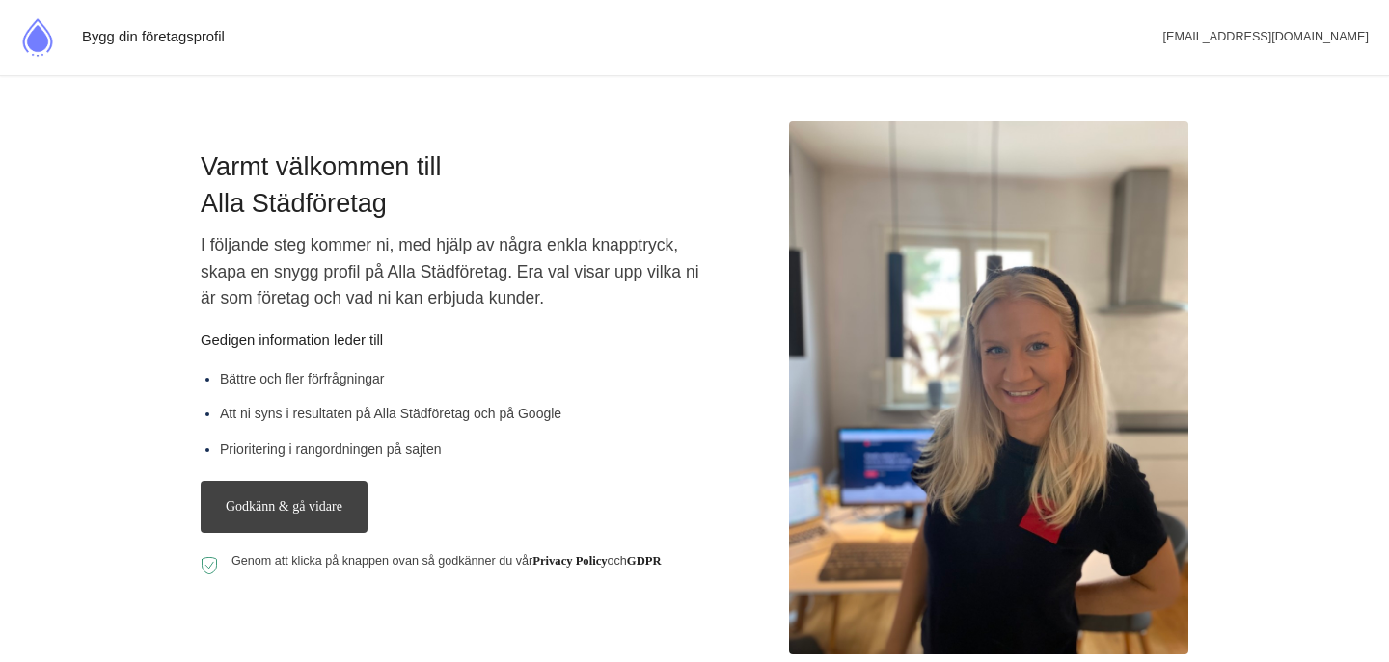 Image resolution: width=1389 pixels, height=662 pixels. What do you see at coordinates (466, 414) in the screenshot?
I see `li: Att ni syns i resultaten på Alla Städföretag och på Google` at bounding box center [466, 414].